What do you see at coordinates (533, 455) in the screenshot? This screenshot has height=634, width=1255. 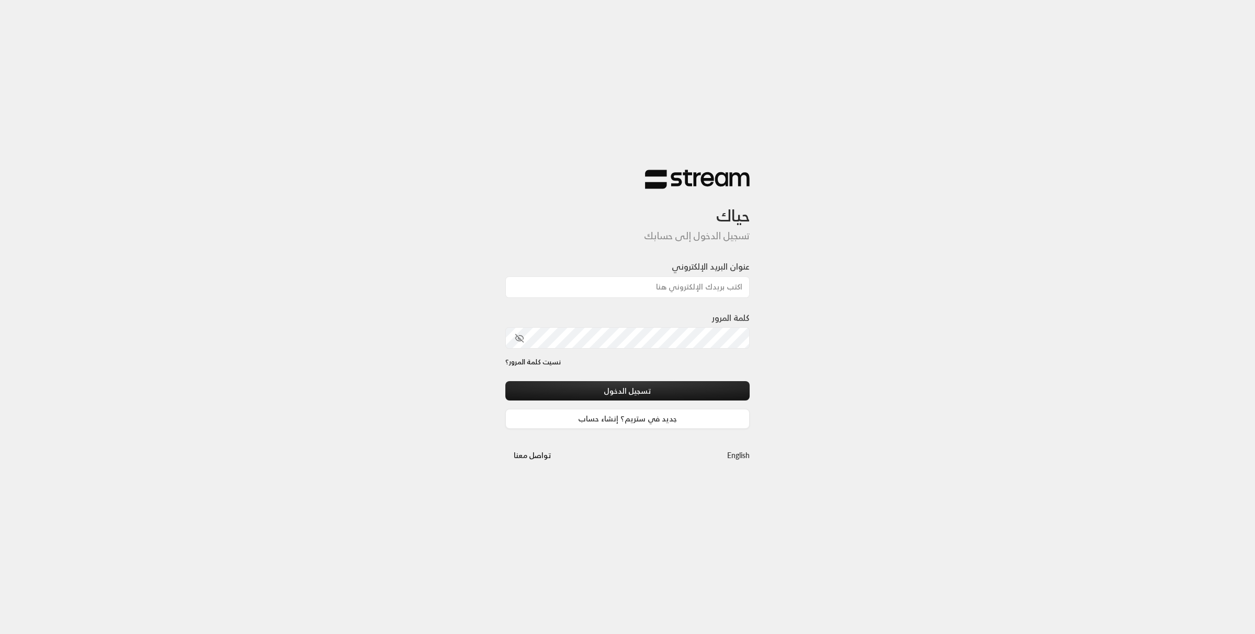 I see `button: تواصل معنا` at bounding box center [533, 455].